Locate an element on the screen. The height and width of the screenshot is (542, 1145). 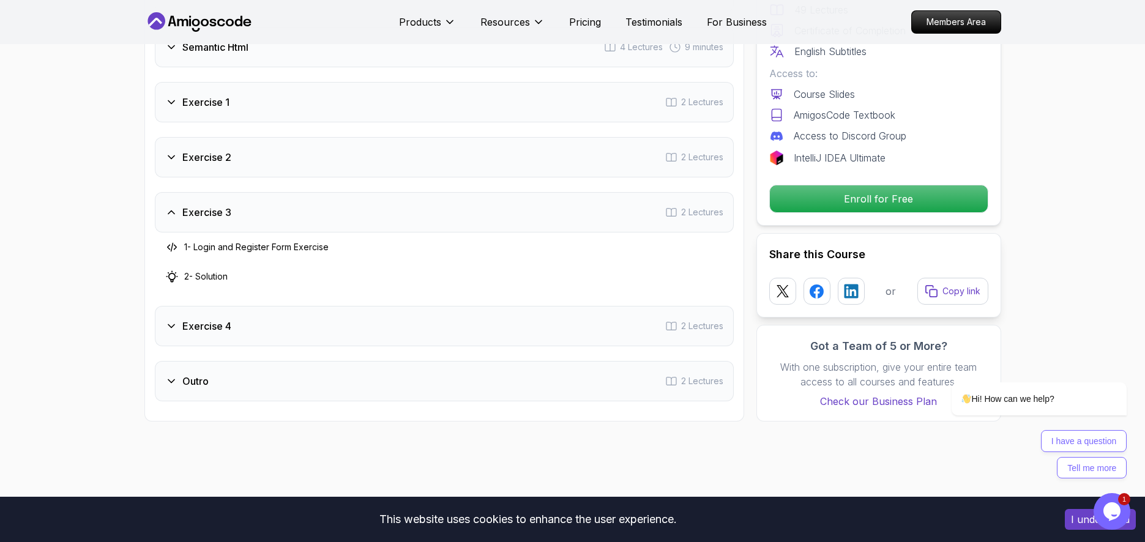
h3: 2 - Solution is located at coordinates (206, 277).